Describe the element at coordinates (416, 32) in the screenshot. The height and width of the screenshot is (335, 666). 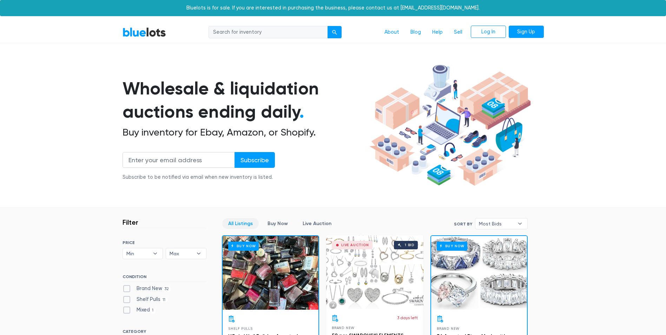
I see `a: Blog` at that location.